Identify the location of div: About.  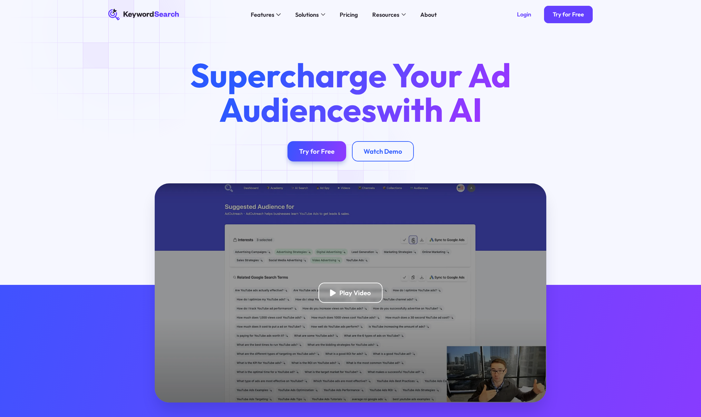
(428, 14).